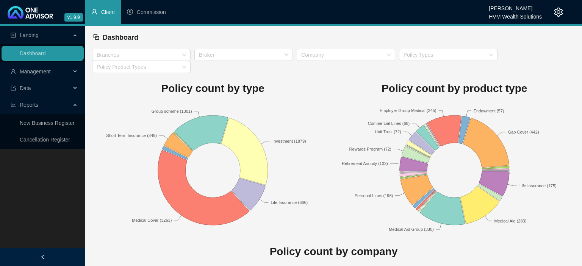  What do you see at coordinates (108, 12) in the screenshot?
I see `span: Client` at bounding box center [108, 12].